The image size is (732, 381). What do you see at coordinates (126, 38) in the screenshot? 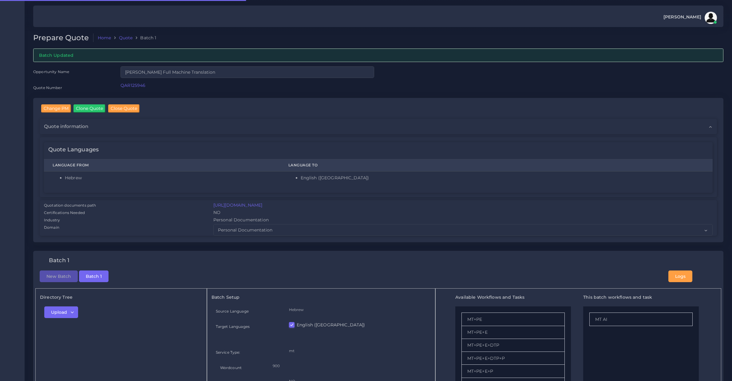
I see `a: Quote` at bounding box center [126, 38].